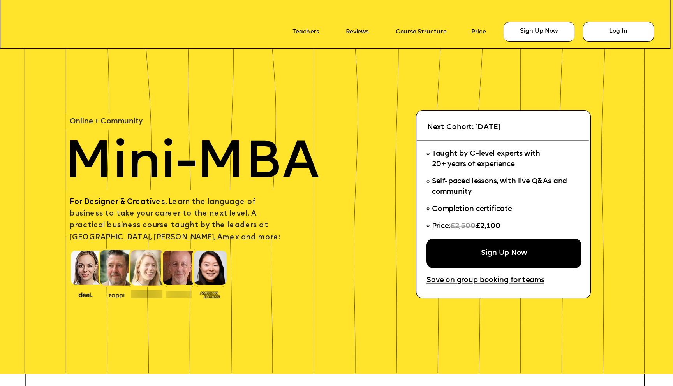  I want to click on span: Mini-MBA, so click(192, 164).